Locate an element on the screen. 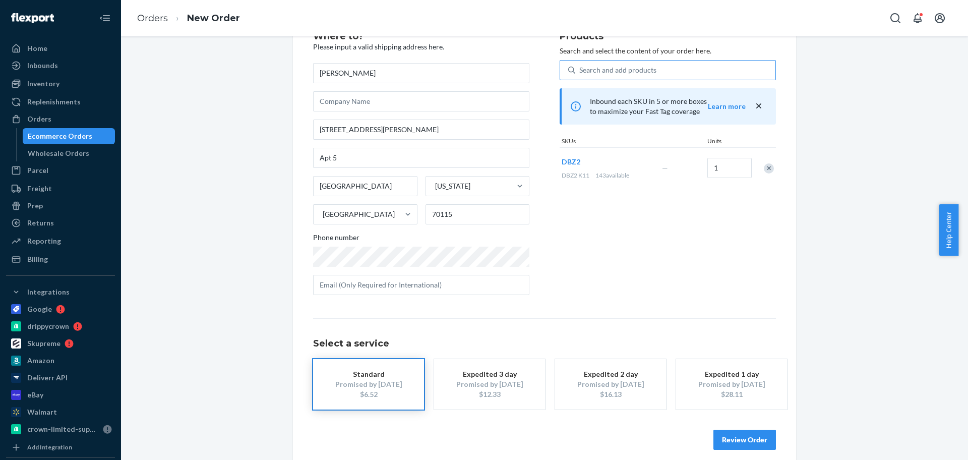 The image size is (968, 460). button: Open account menu is located at coordinates (939, 18).